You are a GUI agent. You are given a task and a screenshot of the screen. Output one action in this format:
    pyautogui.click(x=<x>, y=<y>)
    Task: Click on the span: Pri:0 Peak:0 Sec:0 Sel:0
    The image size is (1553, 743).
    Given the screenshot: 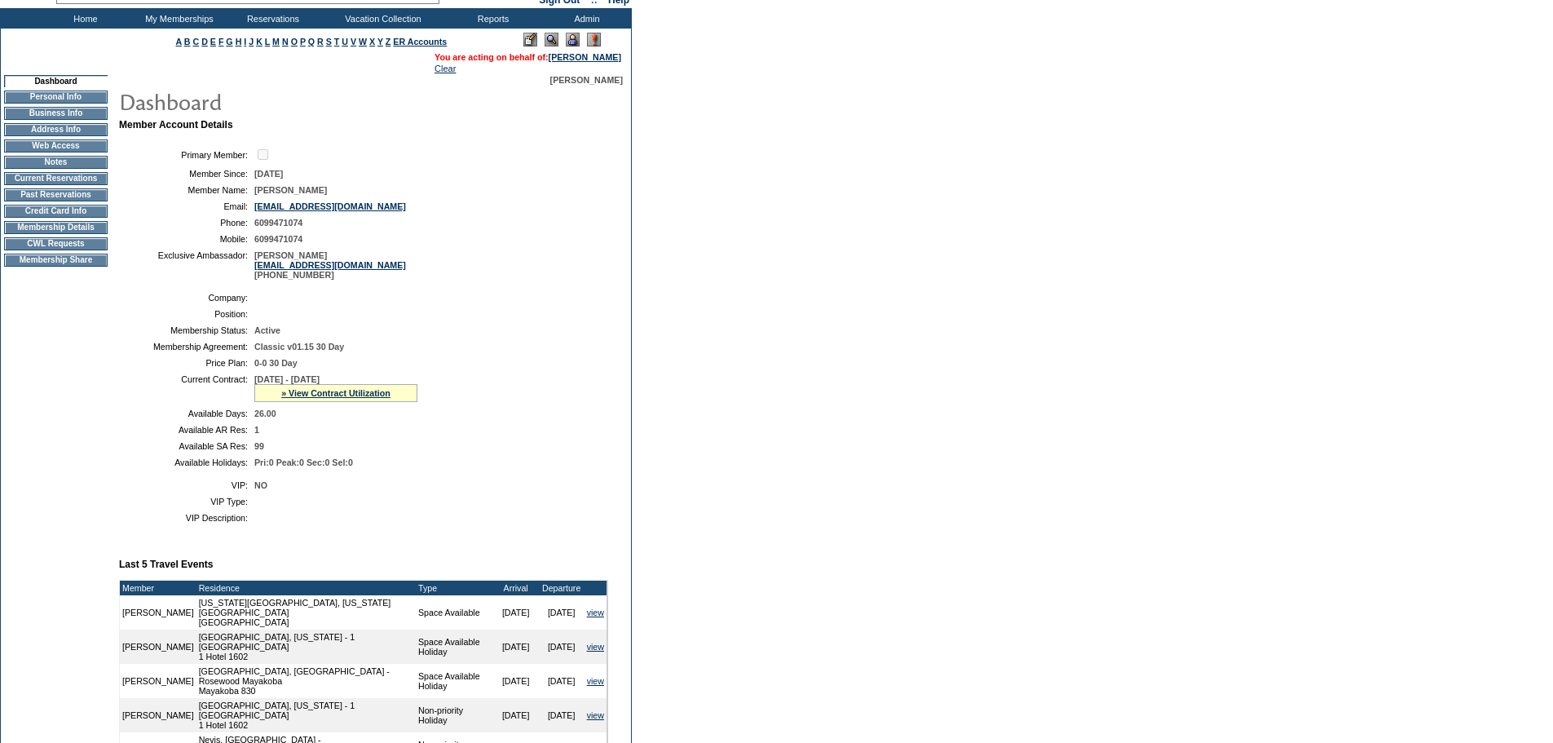 What is the action you would take?
    pyautogui.click(x=303, y=462)
    